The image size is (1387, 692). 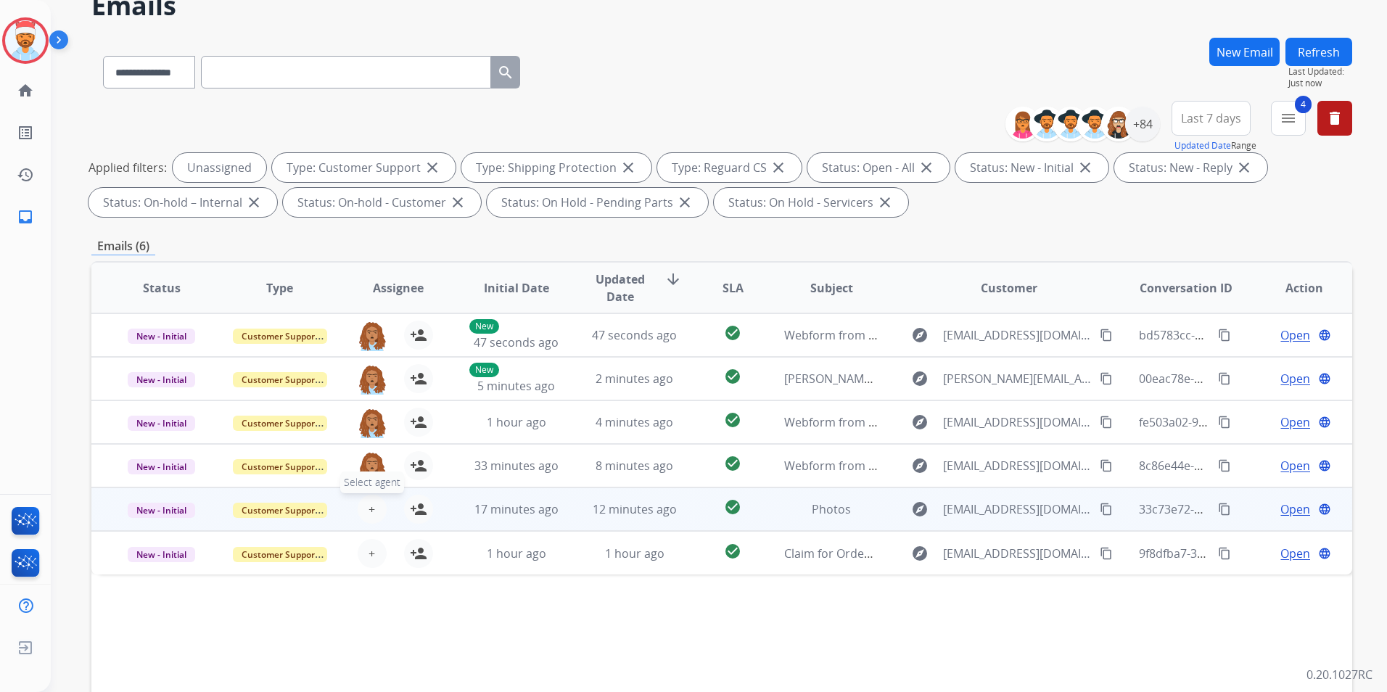 I want to click on span: Photos, so click(x=832, y=509).